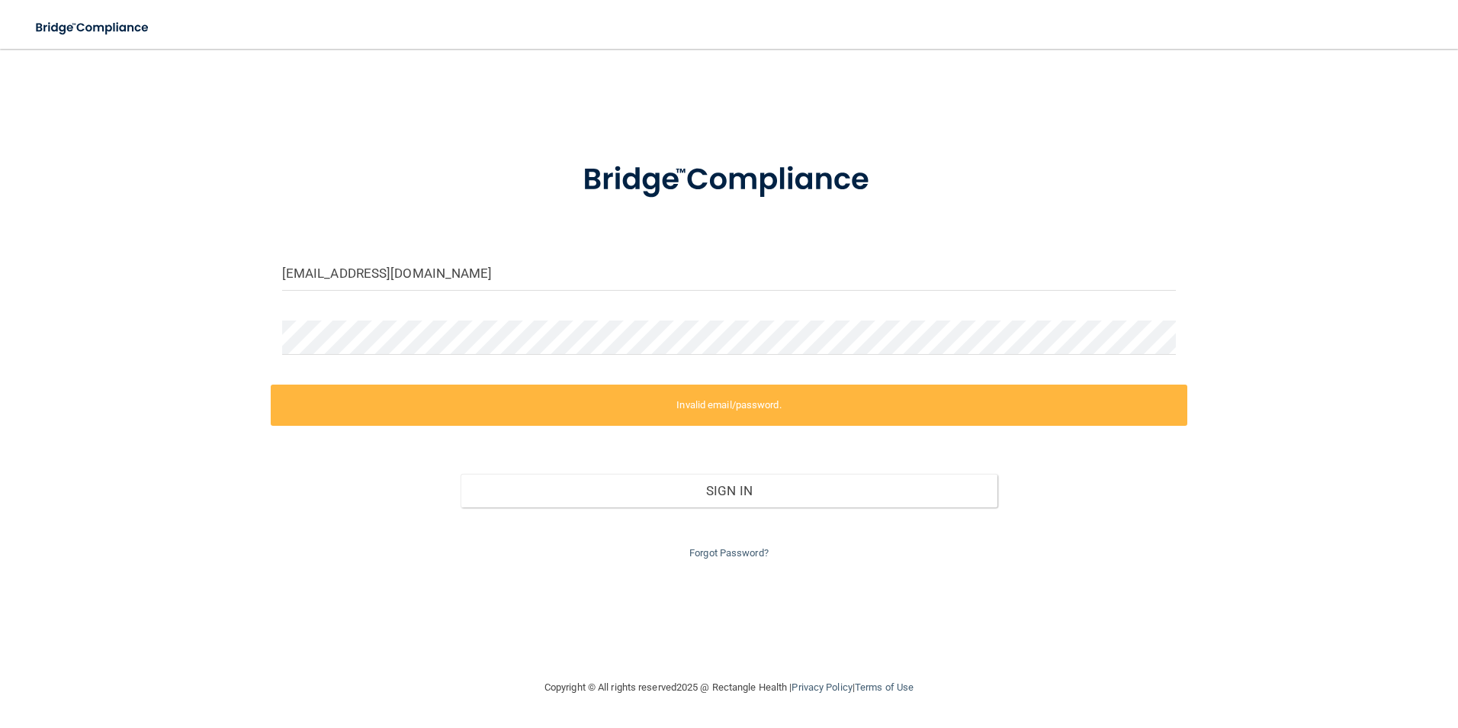 The height and width of the screenshot is (728, 1458). What do you see at coordinates (884, 686) in the screenshot?
I see `a: Terms of Use` at bounding box center [884, 686].